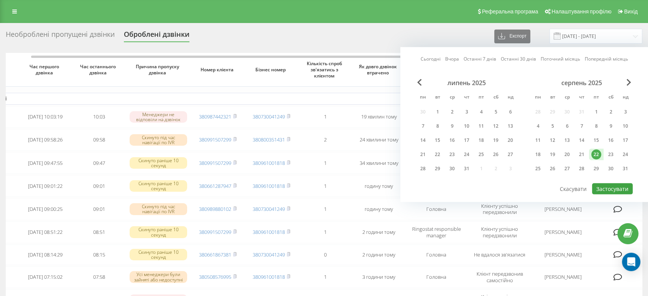 The image size is (648, 296). What do you see at coordinates (510, 154) in the screenshot?
I see `div: нд 27 лип 2025 р.` at bounding box center [510, 154].